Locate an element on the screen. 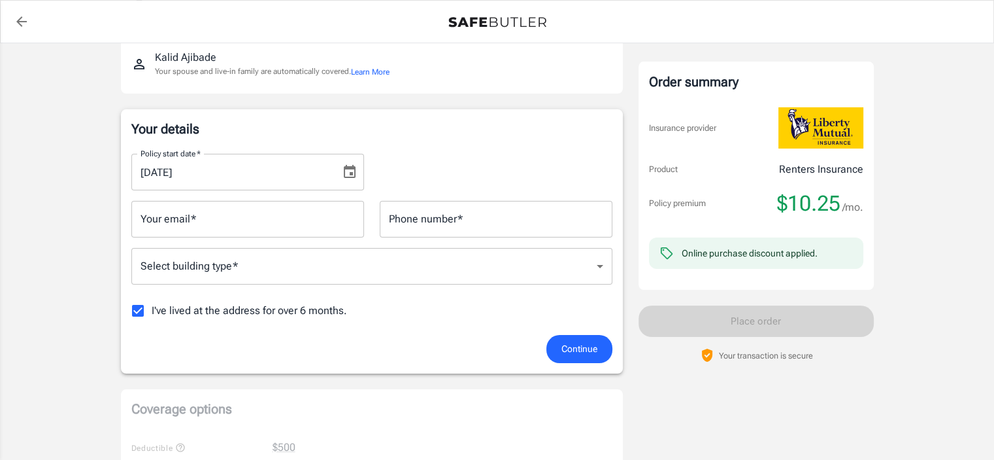 This screenshot has height=460, width=994. input: Enter number is located at coordinates (496, 219).